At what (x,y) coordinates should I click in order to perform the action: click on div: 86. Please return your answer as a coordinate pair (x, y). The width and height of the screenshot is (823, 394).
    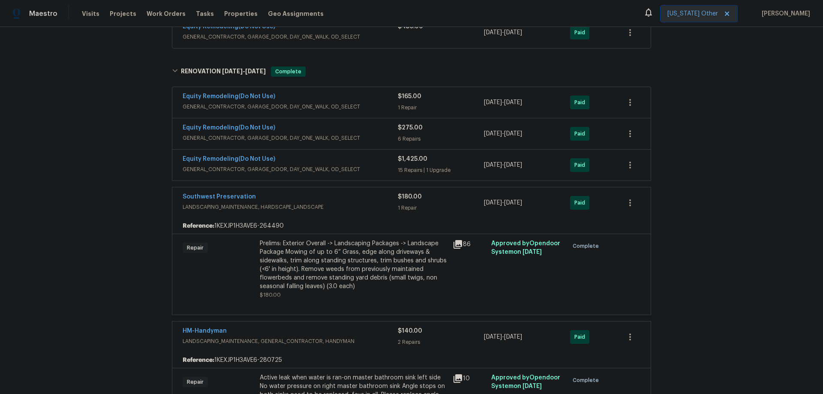
    Looking at the image, I should click on (469, 244).